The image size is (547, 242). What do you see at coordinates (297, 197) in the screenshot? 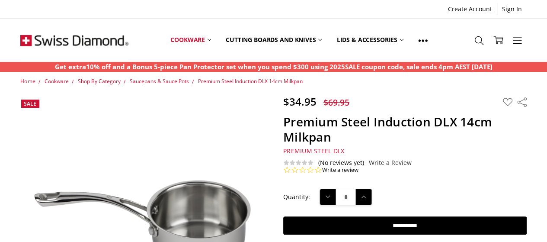
I see `label: Quantity:` at bounding box center [297, 197].